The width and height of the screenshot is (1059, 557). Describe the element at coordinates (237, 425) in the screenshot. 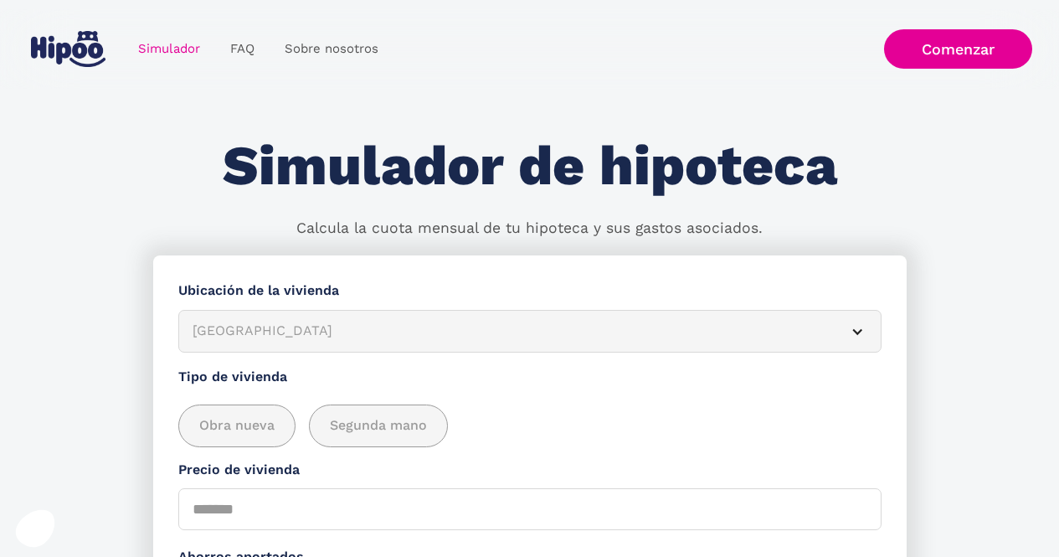

I see `span: Obra nueva` at that location.